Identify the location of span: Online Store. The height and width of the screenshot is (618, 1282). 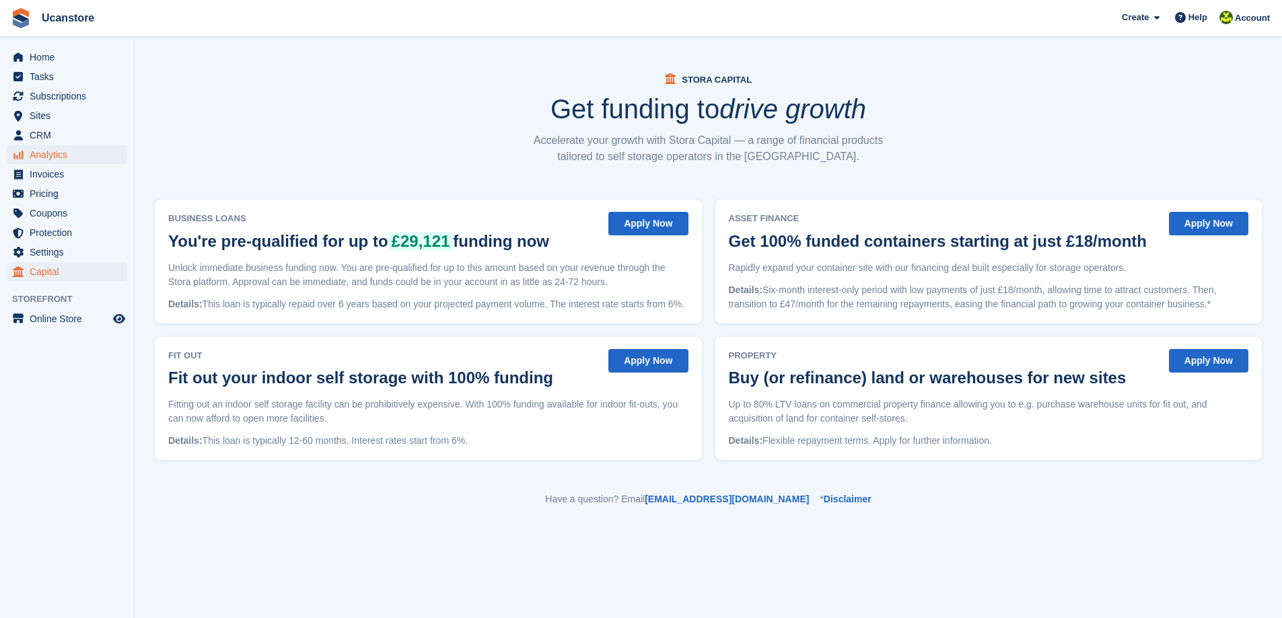
(70, 319).